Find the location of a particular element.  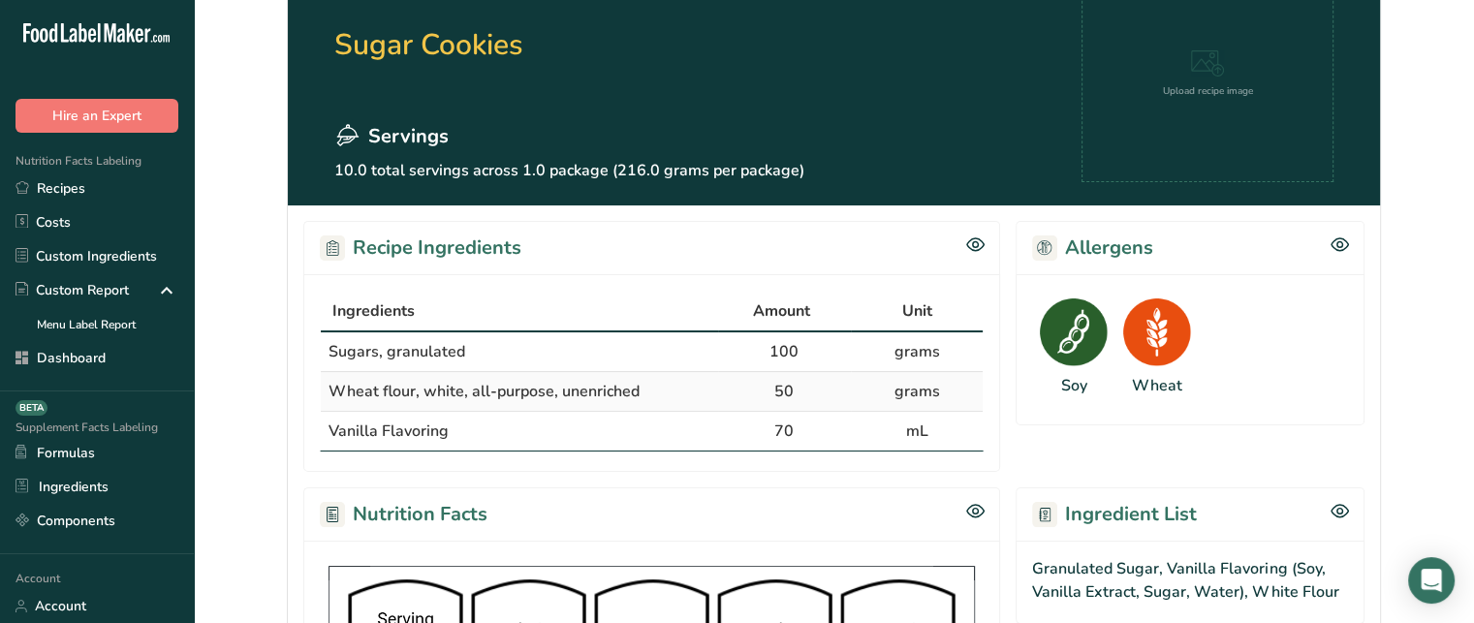

button: Hire an Expert is located at coordinates (97, 115).